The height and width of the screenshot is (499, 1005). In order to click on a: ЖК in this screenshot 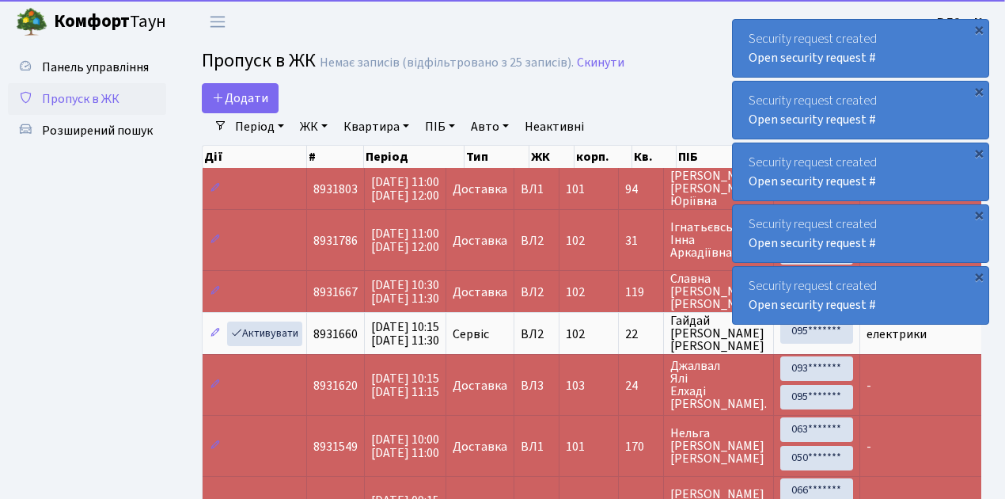, I will do `click(313, 127)`.